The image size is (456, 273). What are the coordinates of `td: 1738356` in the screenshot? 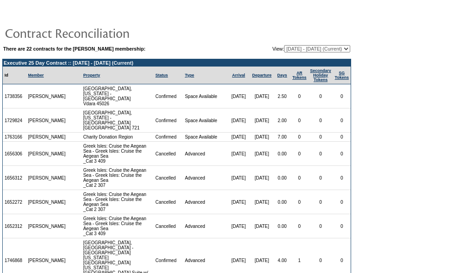 It's located at (15, 96).